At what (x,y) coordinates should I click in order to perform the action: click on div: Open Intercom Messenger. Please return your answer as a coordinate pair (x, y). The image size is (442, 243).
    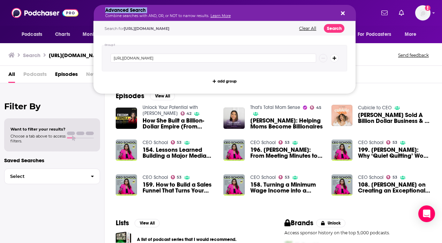
    Looking at the image, I should click on (426, 214).